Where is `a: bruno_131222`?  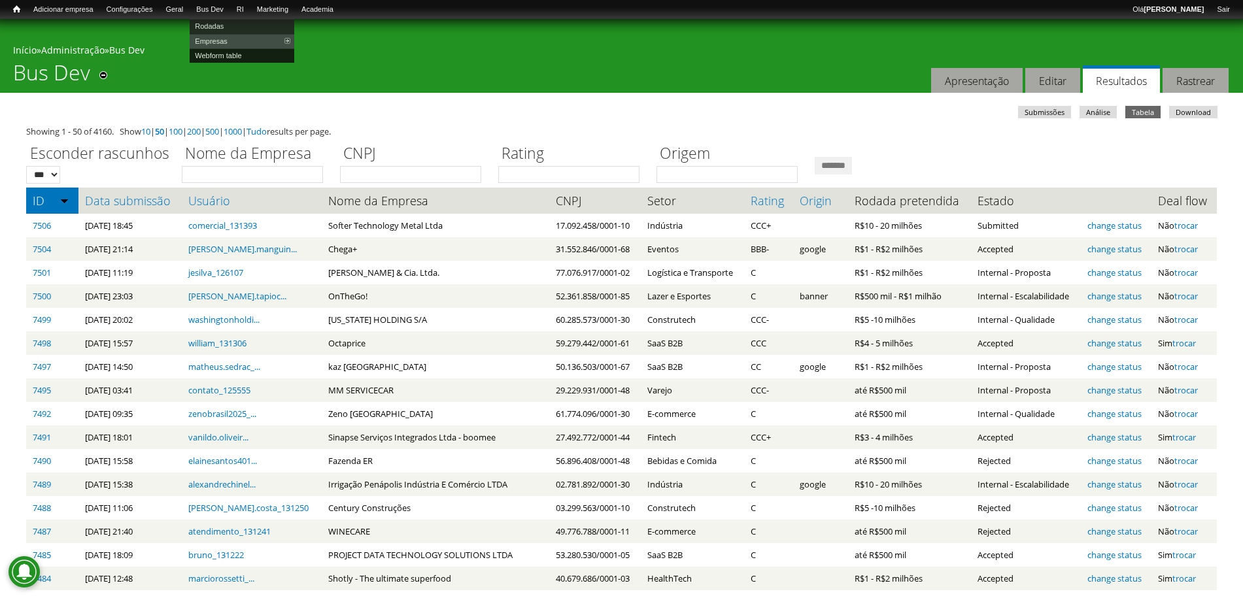 a: bruno_131222 is located at coordinates (216, 555).